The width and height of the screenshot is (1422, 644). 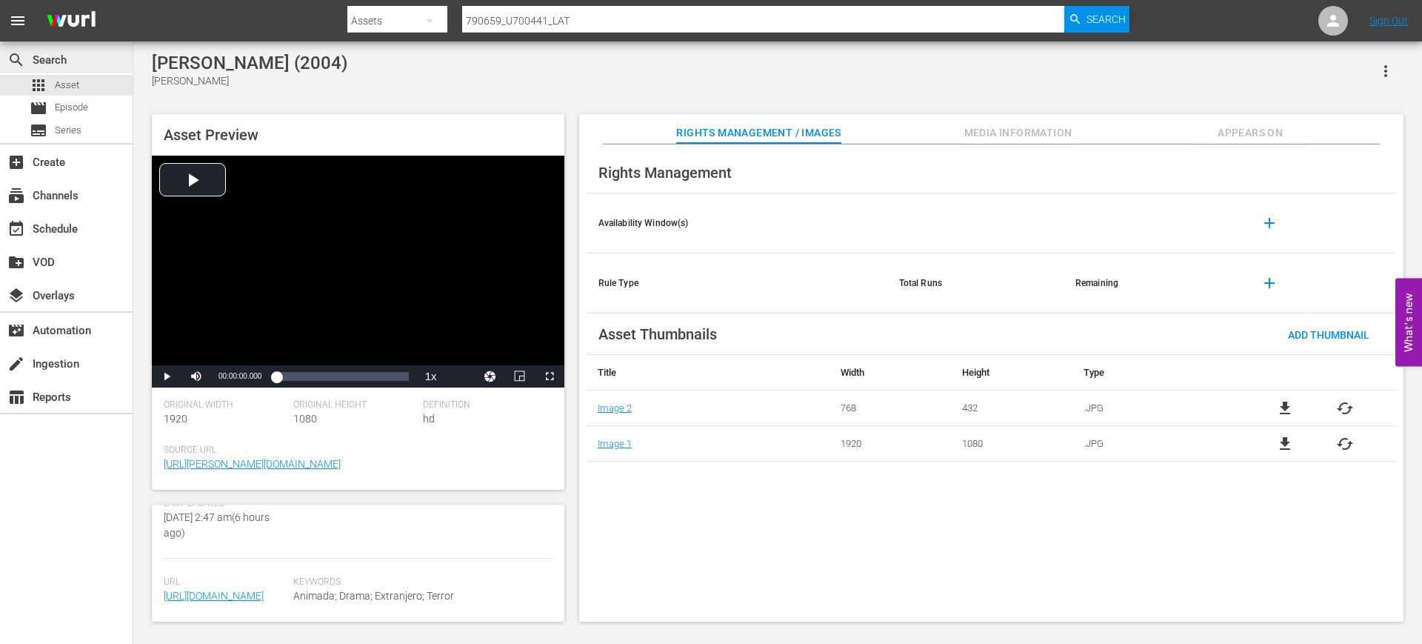 What do you see at coordinates (16, 196) in the screenshot?
I see `span: Channels` at bounding box center [16, 196].